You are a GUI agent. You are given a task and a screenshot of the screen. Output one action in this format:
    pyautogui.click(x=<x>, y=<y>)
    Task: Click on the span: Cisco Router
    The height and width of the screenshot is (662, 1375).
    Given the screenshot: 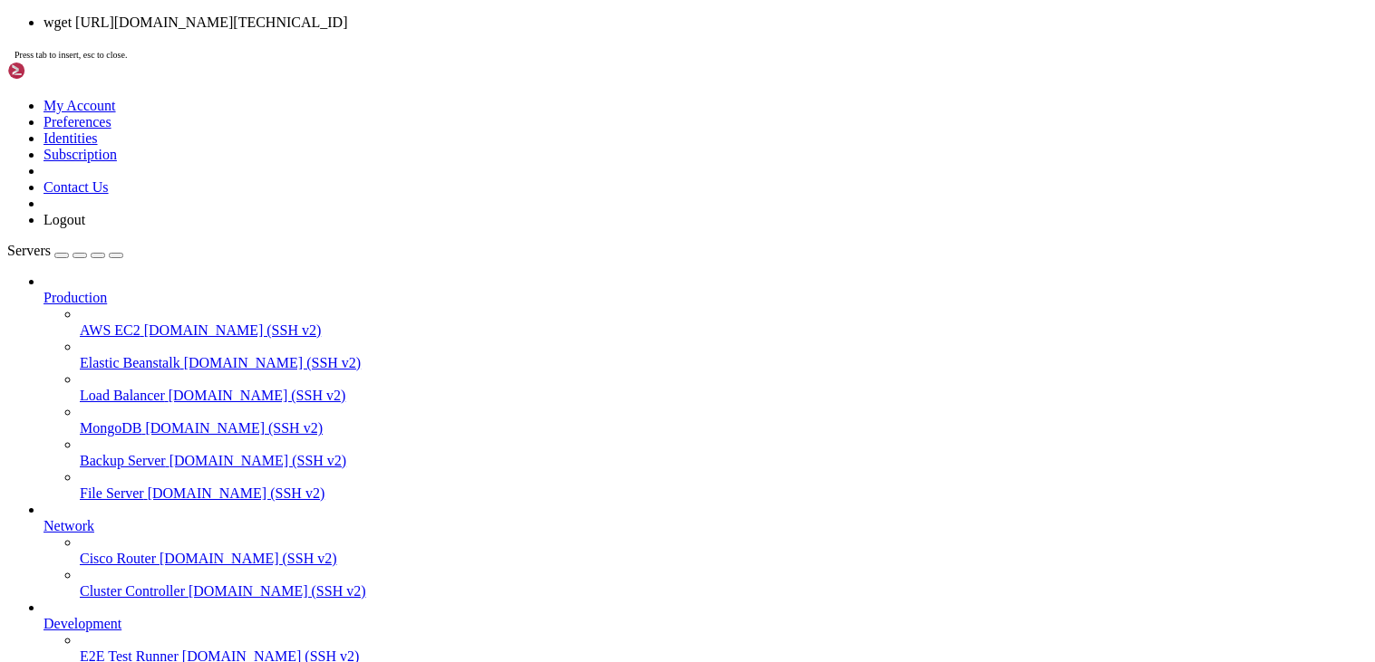 What is the action you would take?
    pyautogui.click(x=118, y=558)
    